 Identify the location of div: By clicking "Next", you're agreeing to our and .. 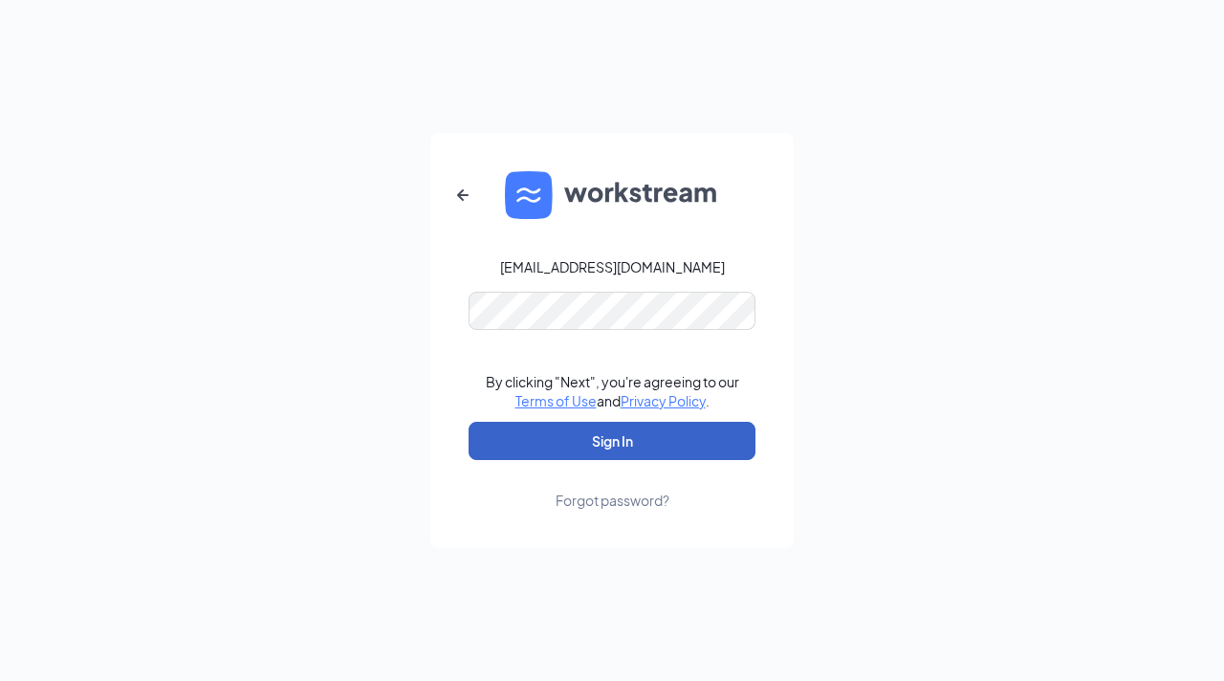
(612, 391).